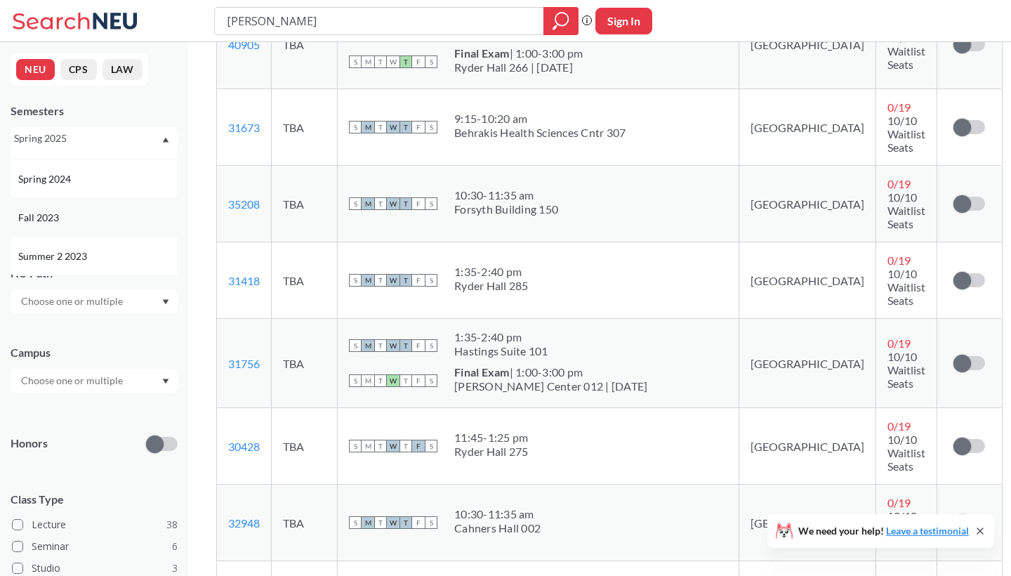 The height and width of the screenshot is (576, 1011). I want to click on div: Spring 2025Dropdown arrowSpring 2025Fall 2024Summer 2 2024Summer Full 2024Summer 1 2024Spring 202..., so click(94, 138).